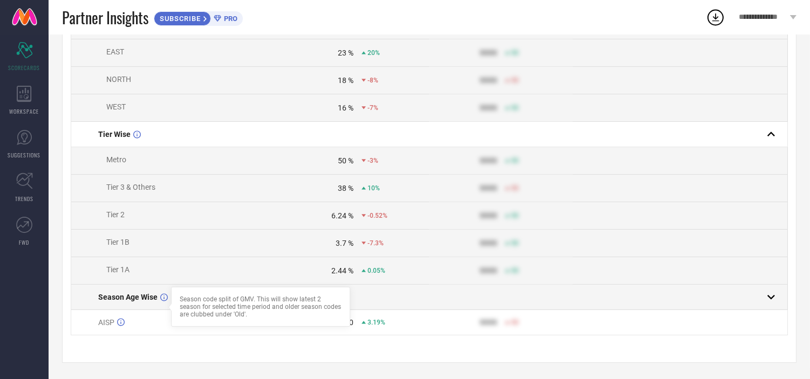 The image size is (810, 379). What do you see at coordinates (116, 215) in the screenshot?
I see `span: Tier 2` at bounding box center [116, 215].